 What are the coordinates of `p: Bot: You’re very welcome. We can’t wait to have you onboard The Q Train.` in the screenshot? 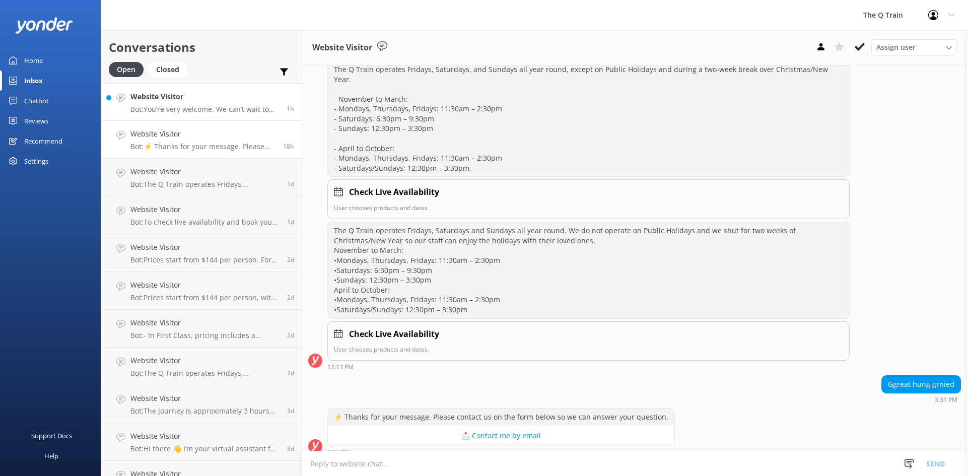 It's located at (205, 109).